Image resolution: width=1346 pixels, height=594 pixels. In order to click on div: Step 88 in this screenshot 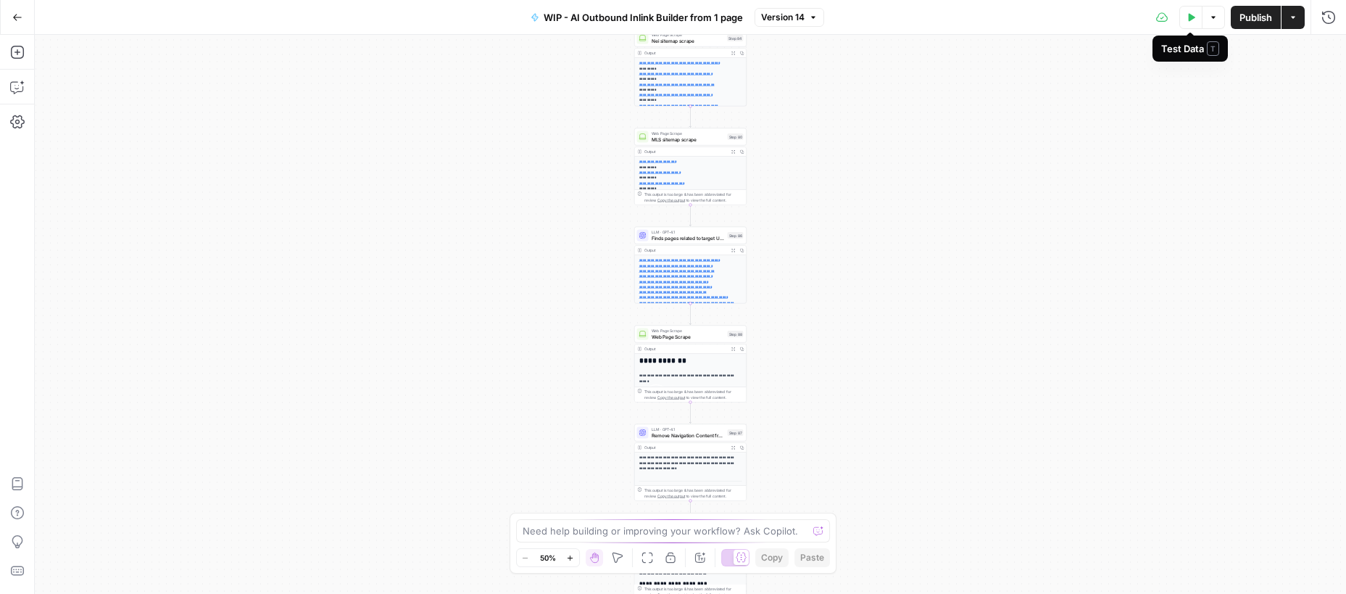, I will do `click(736, 333)`.